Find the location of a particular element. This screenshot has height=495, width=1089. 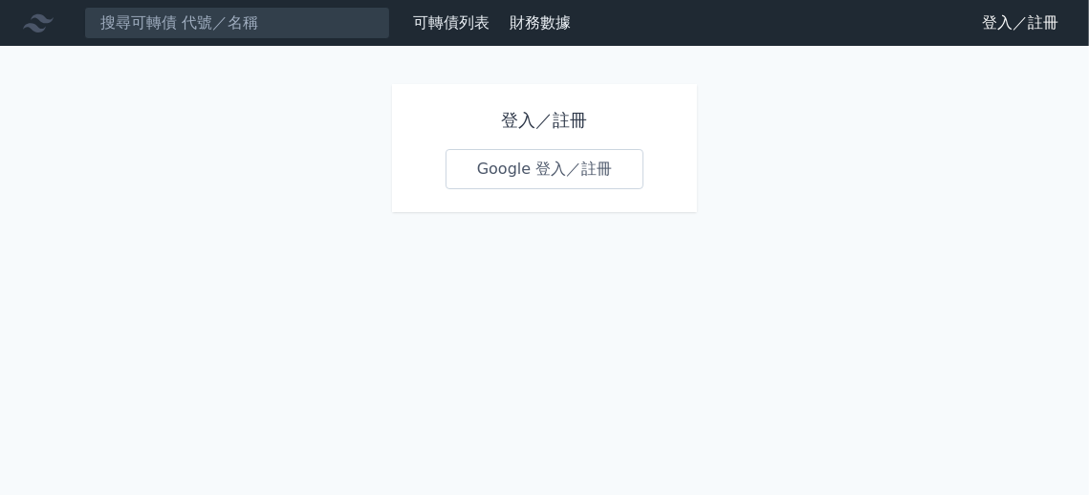

a: 登入／註冊 is located at coordinates (1020, 23).